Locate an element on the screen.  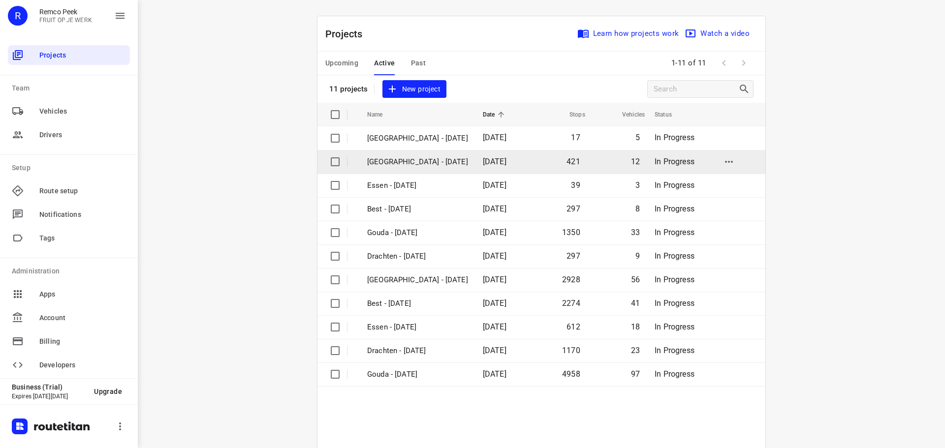
span: 421 is located at coordinates (573, 161).